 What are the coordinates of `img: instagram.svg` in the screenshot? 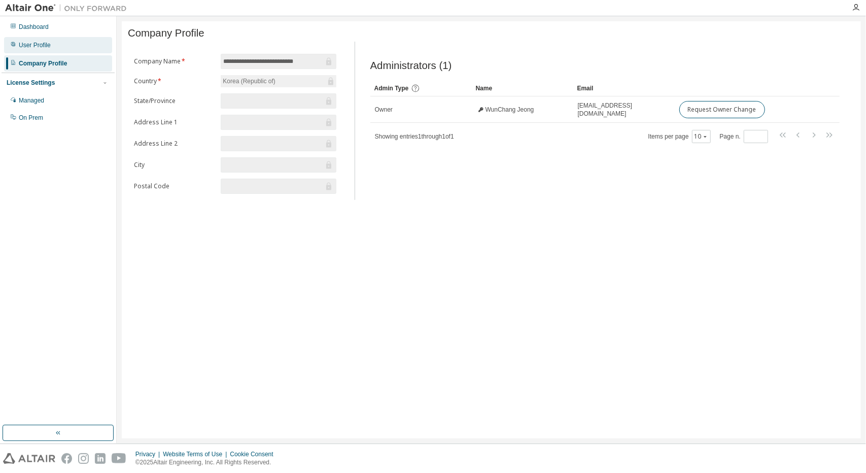 It's located at (83, 458).